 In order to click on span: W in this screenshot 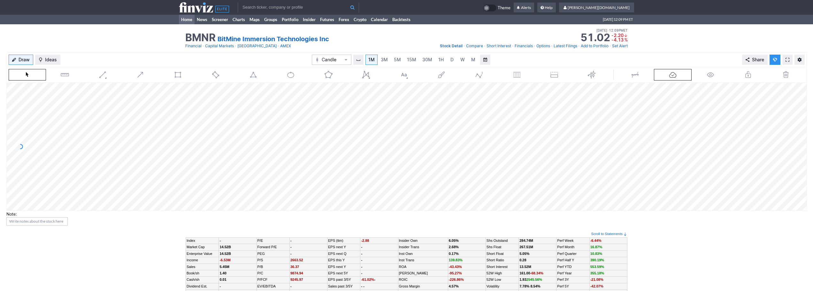, I will do `click(463, 59)`.